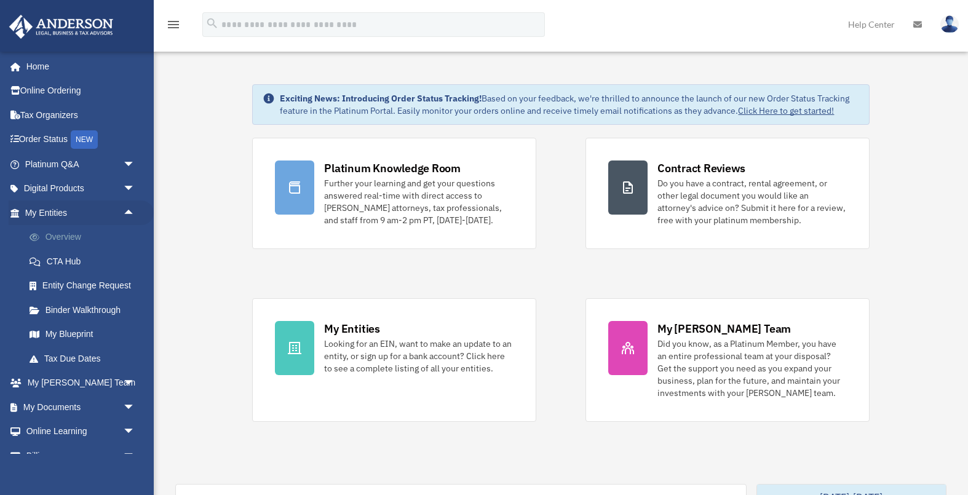 This screenshot has width=968, height=495. What do you see at coordinates (81, 432) in the screenshot?
I see `a: Online Learningarrow_drop_down` at bounding box center [81, 432].